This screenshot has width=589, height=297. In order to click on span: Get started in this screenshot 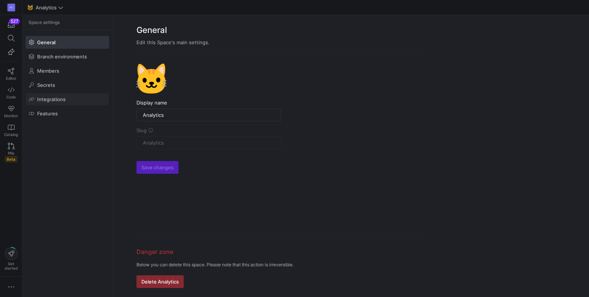, I will do `click(11, 266)`.